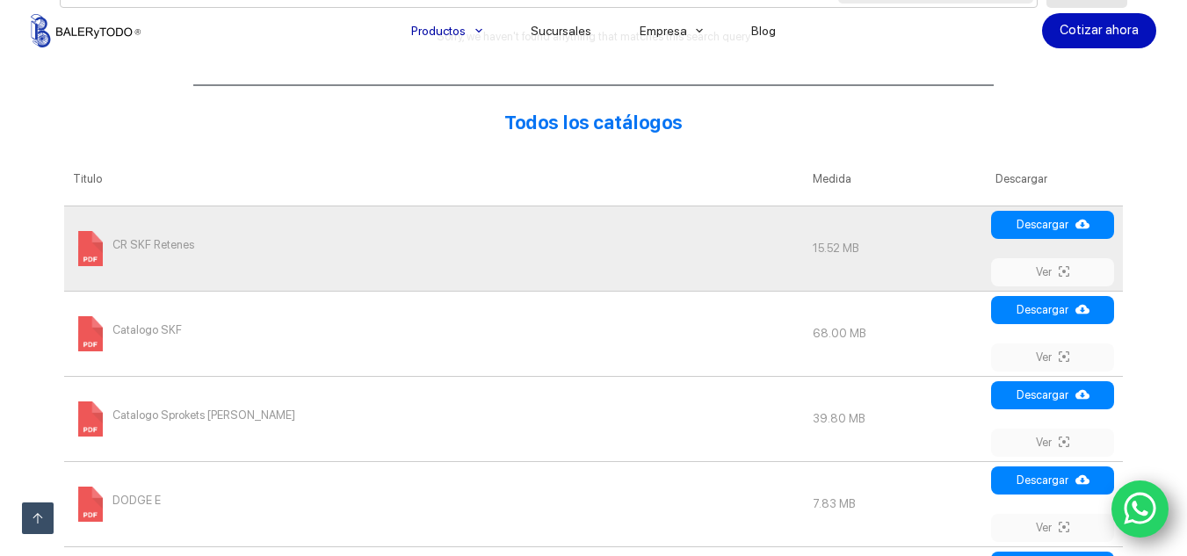 This screenshot has width=1187, height=556. I want to click on td: 39.80 MB, so click(895, 418).